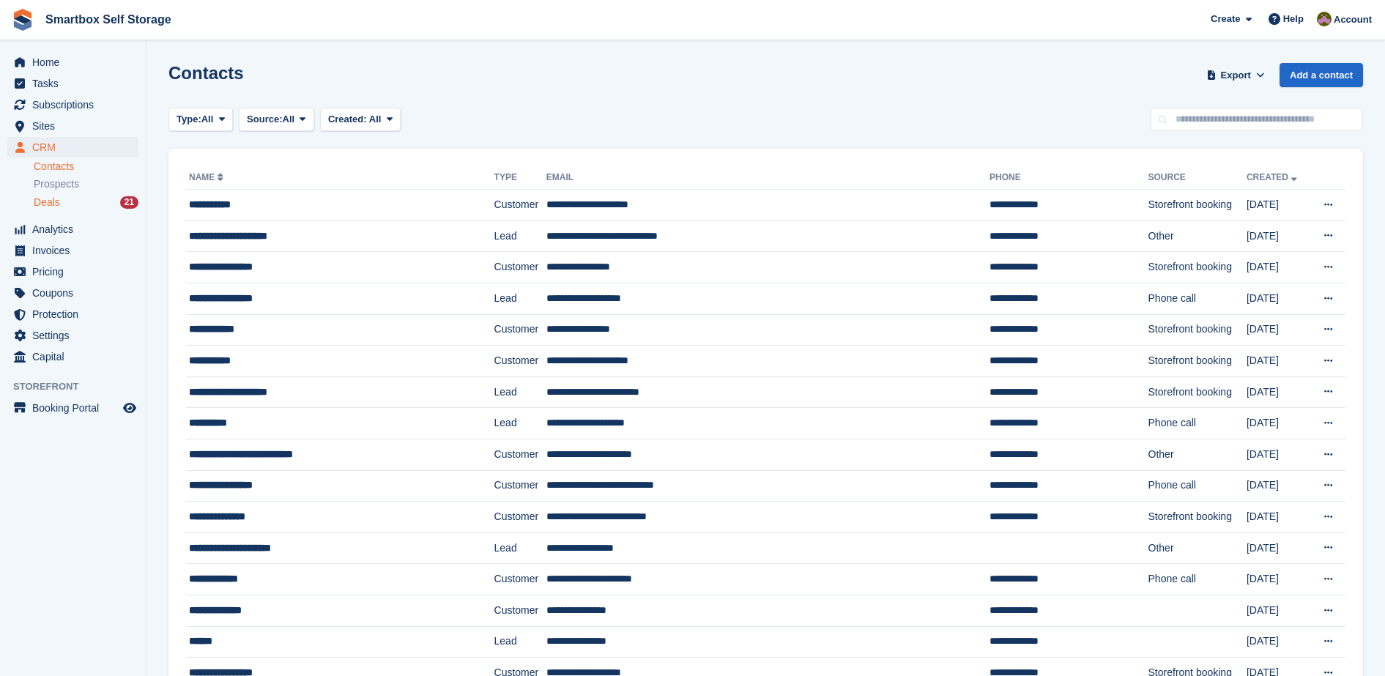 The width and height of the screenshot is (1385, 676). What do you see at coordinates (76, 84) in the screenshot?
I see `span: Tasks` at bounding box center [76, 84].